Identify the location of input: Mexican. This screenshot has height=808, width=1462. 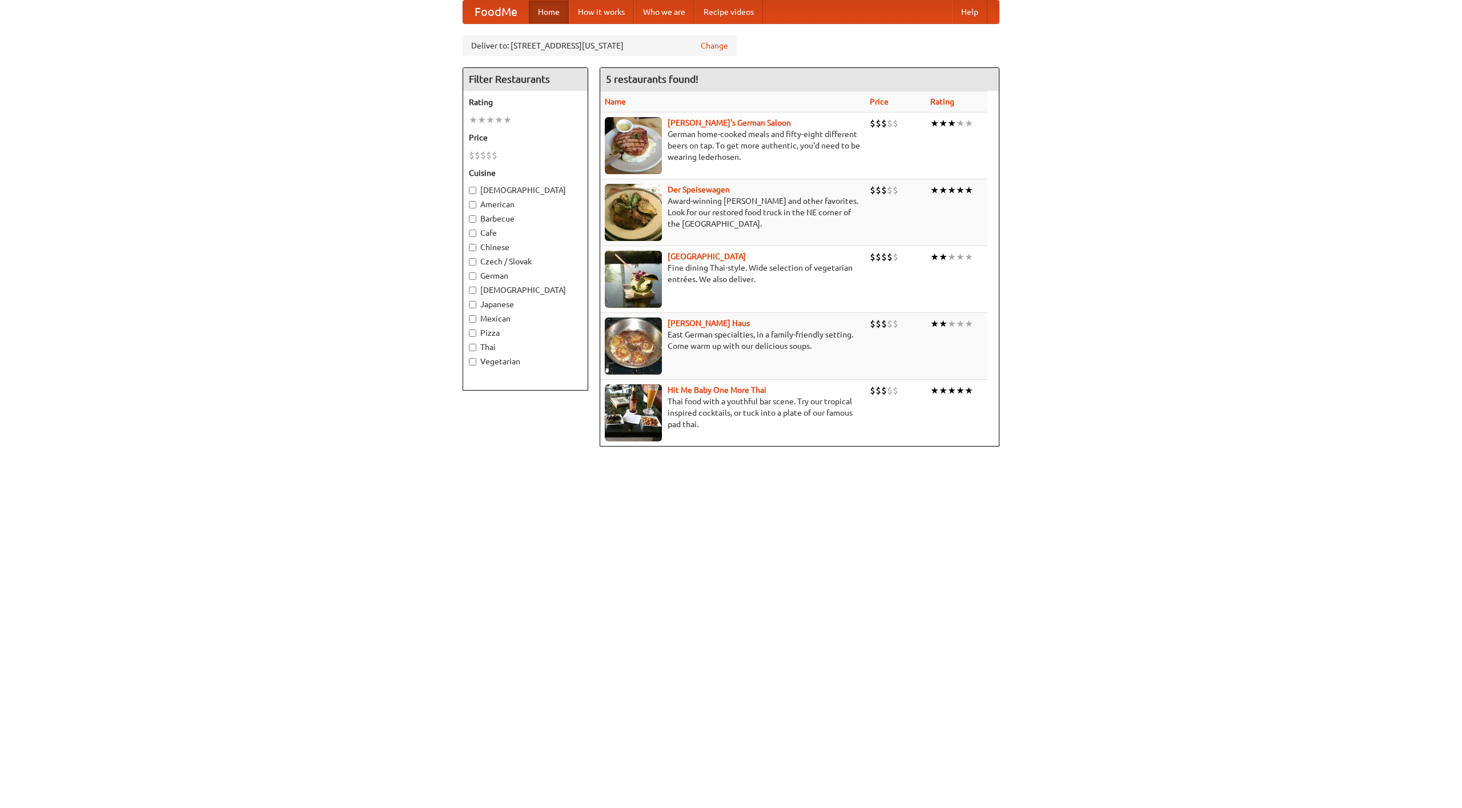
(472, 319).